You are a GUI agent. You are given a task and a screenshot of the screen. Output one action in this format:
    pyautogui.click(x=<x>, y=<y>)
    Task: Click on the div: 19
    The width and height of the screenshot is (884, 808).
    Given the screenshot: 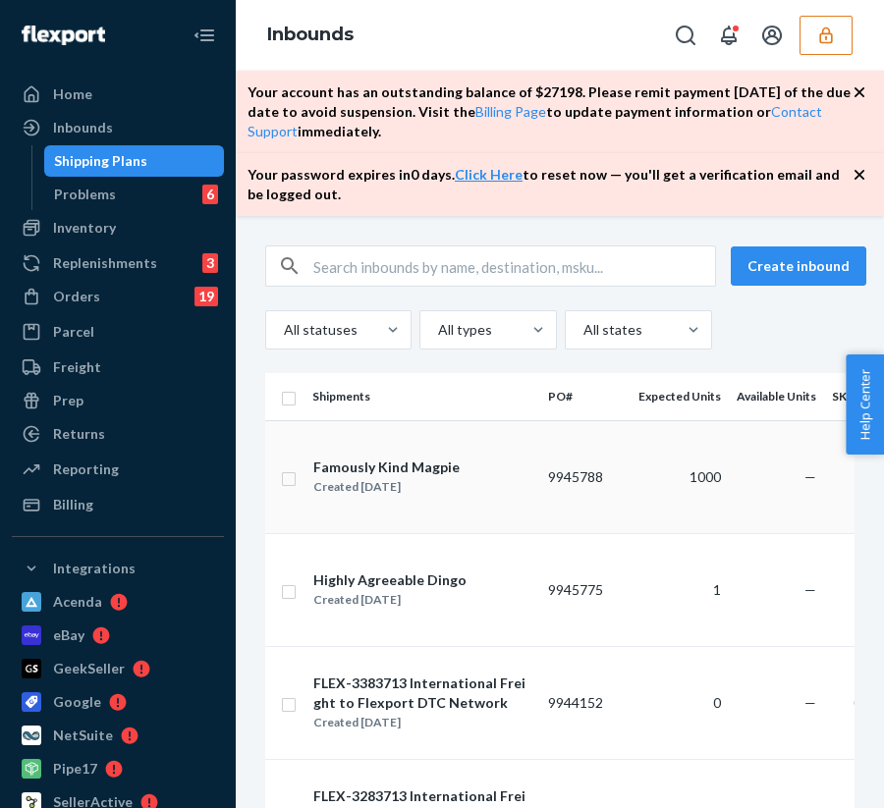 What is the action you would take?
    pyautogui.click(x=206, y=297)
    